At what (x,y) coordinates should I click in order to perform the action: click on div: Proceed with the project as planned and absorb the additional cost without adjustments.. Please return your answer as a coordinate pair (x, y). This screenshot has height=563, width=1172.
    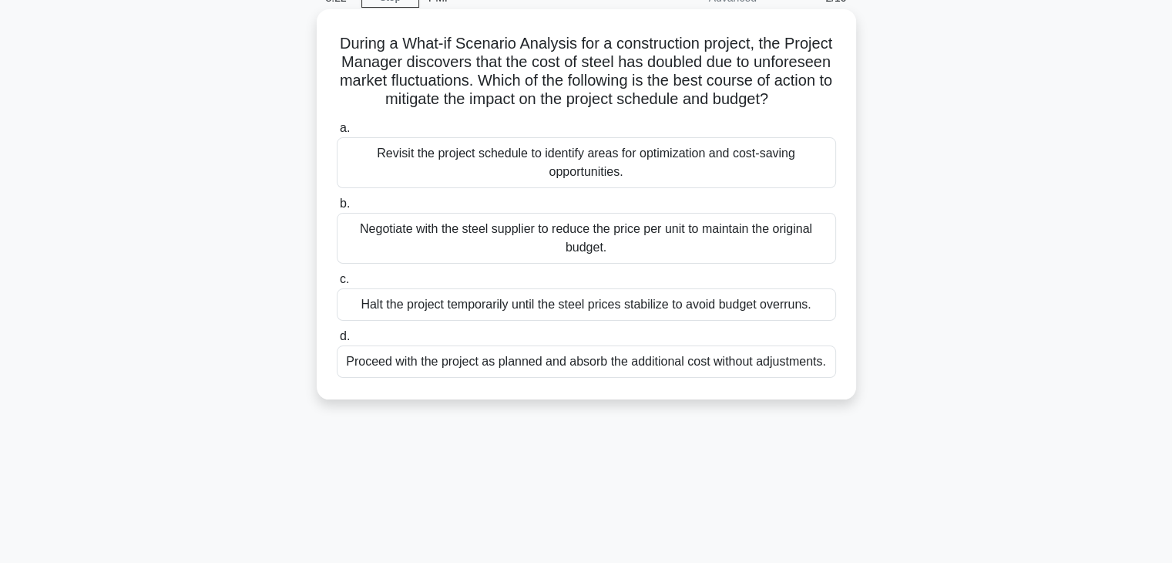
    Looking at the image, I should click on (587, 362).